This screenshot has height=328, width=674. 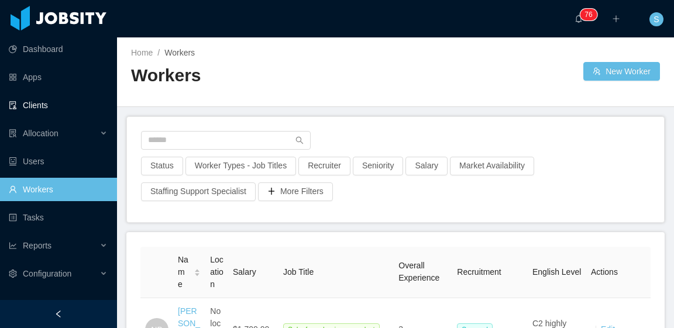 What do you see at coordinates (586, 15) in the screenshot?
I see `p: 7` at bounding box center [586, 15].